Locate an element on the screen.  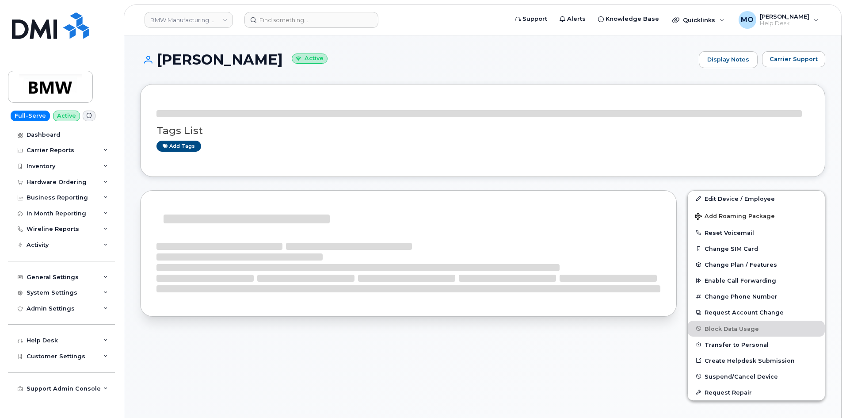
span: Add Roaming Package is located at coordinates (735, 217).